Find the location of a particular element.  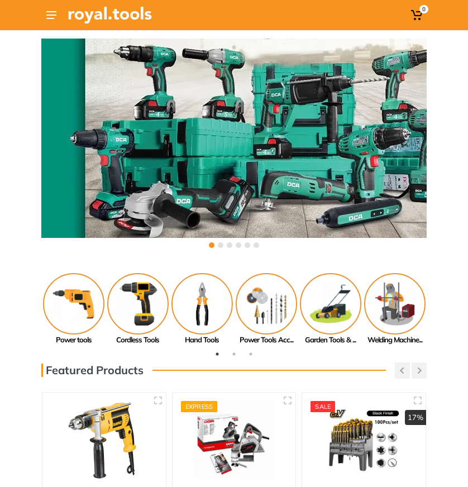

div: Cordless Tools is located at coordinates (137, 340).